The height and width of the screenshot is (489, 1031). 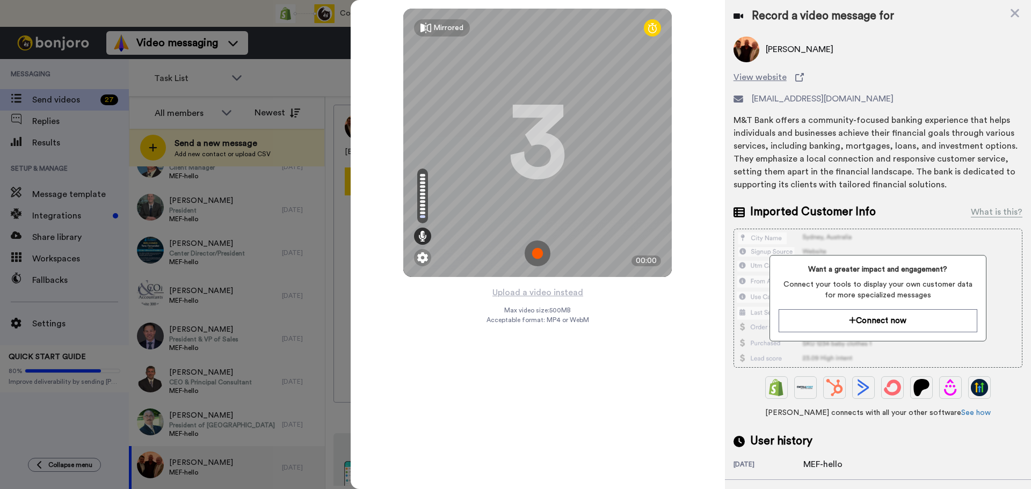 What do you see at coordinates (878, 153) in the screenshot?
I see `div: M&T Bank offers a community-focused banking experience that helps individuals and businesses achi...` at bounding box center [878, 153].